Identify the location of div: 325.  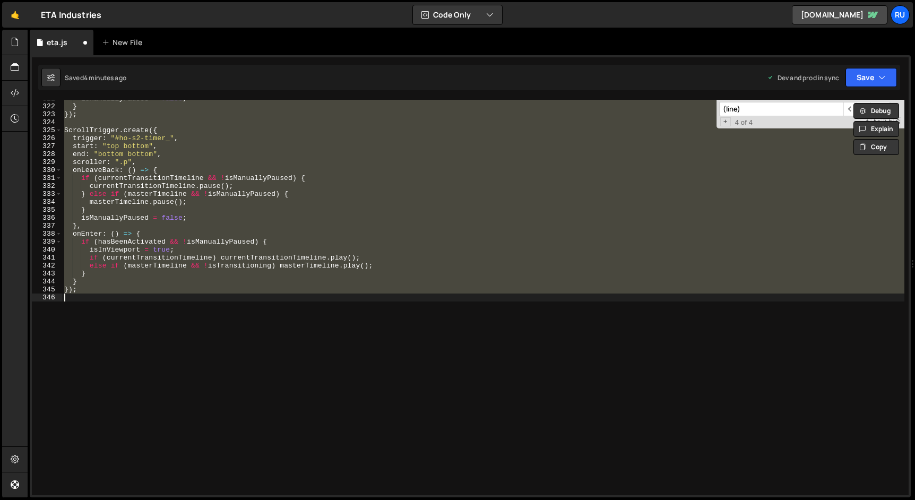
(47, 130).